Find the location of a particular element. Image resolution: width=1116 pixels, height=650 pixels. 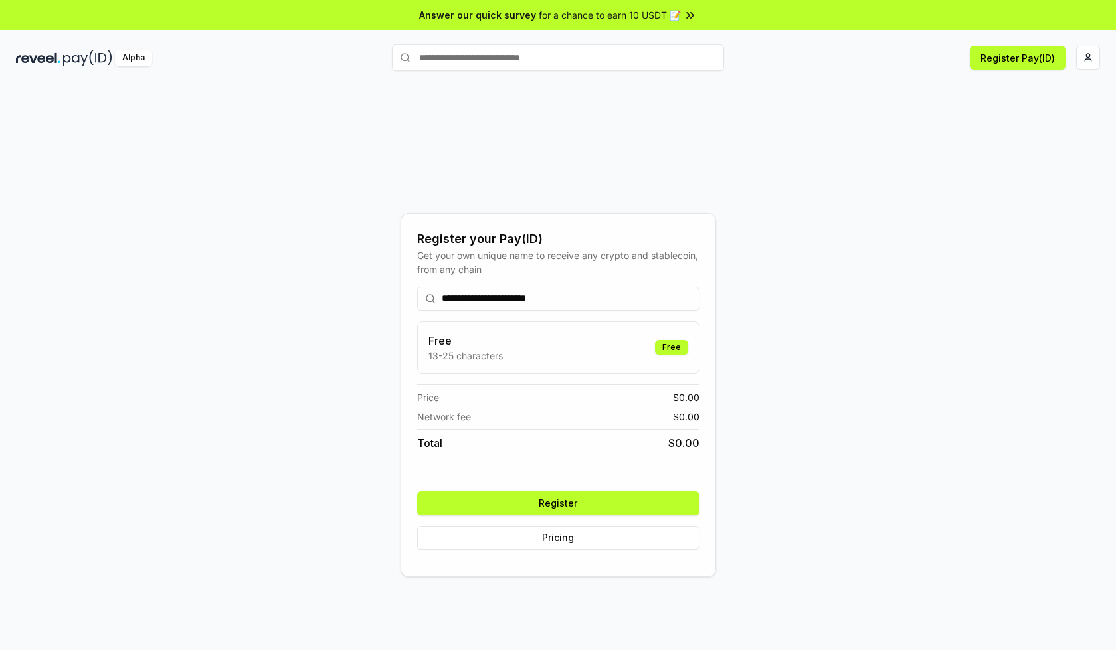

button: Pricing is located at coordinates (558, 538).